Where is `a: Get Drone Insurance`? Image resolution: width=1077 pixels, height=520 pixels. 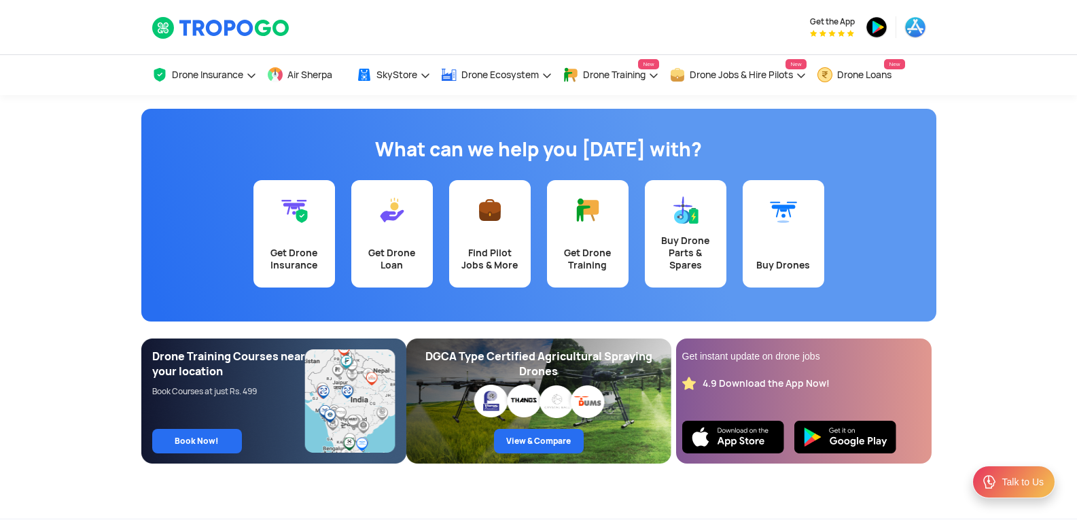
a: Get Drone Insurance is located at coordinates (294, 234).